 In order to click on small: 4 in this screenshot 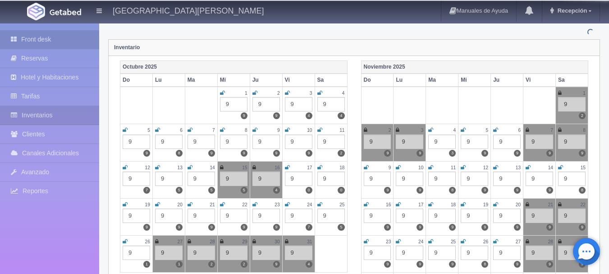, I will do `click(455, 130)`.